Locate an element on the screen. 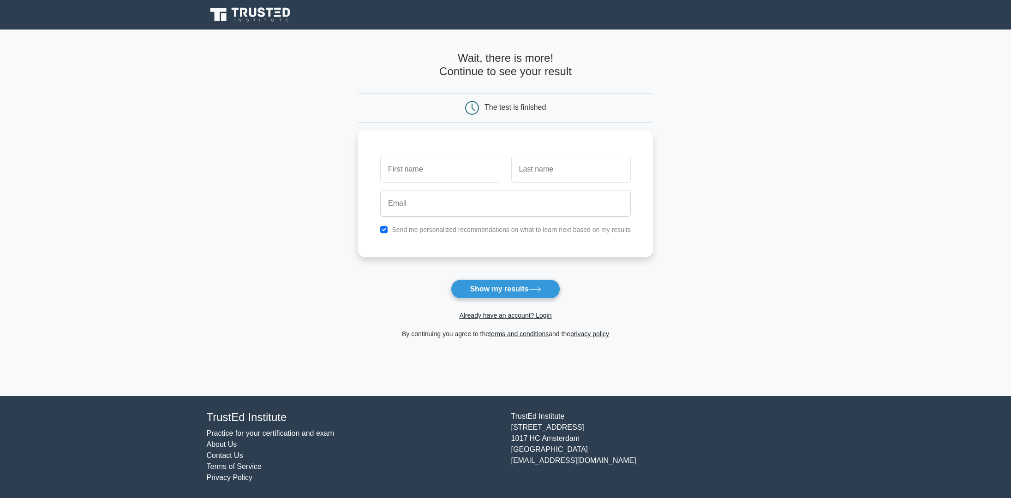  a: Practice for your certification and exam is located at coordinates (270, 433).